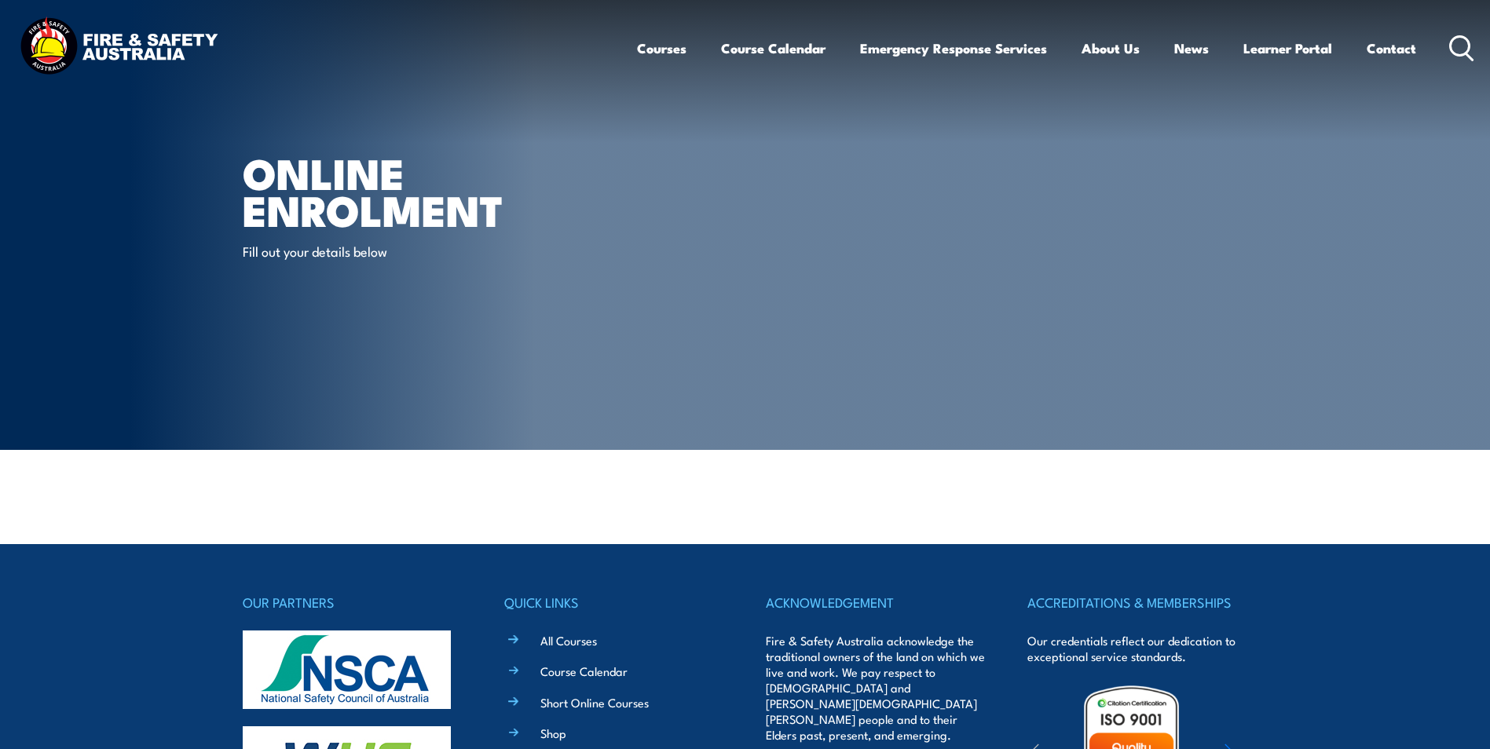  I want to click on a: Short Online Courses, so click(594, 702).